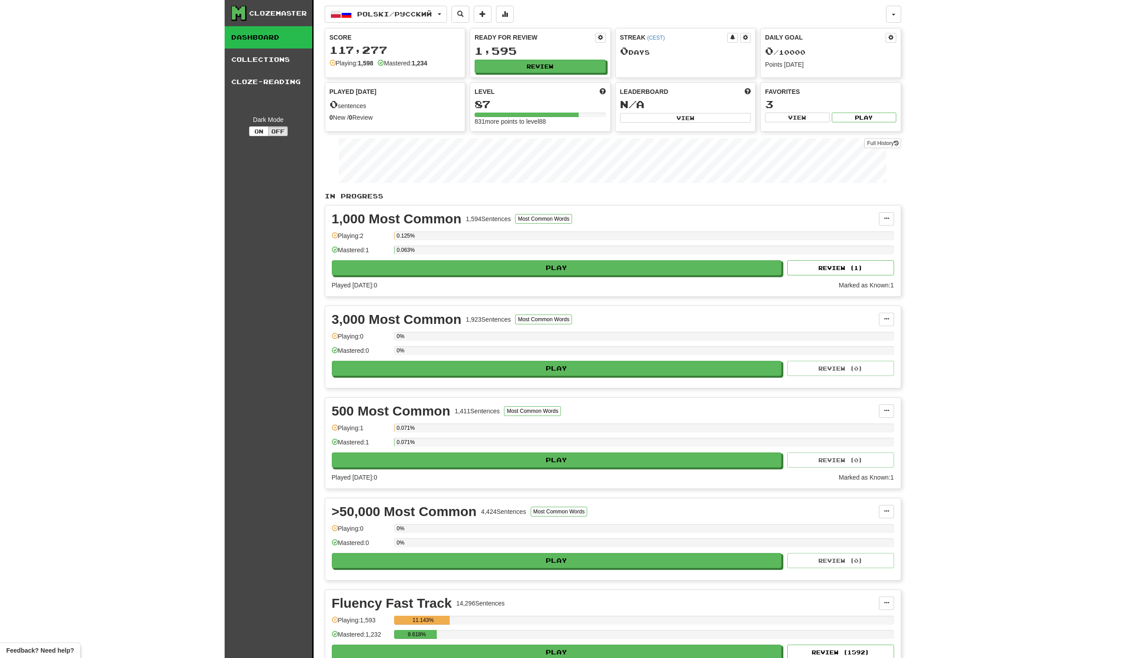 Image resolution: width=1132 pixels, height=658 pixels. I want to click on a: Dashboard, so click(268, 37).